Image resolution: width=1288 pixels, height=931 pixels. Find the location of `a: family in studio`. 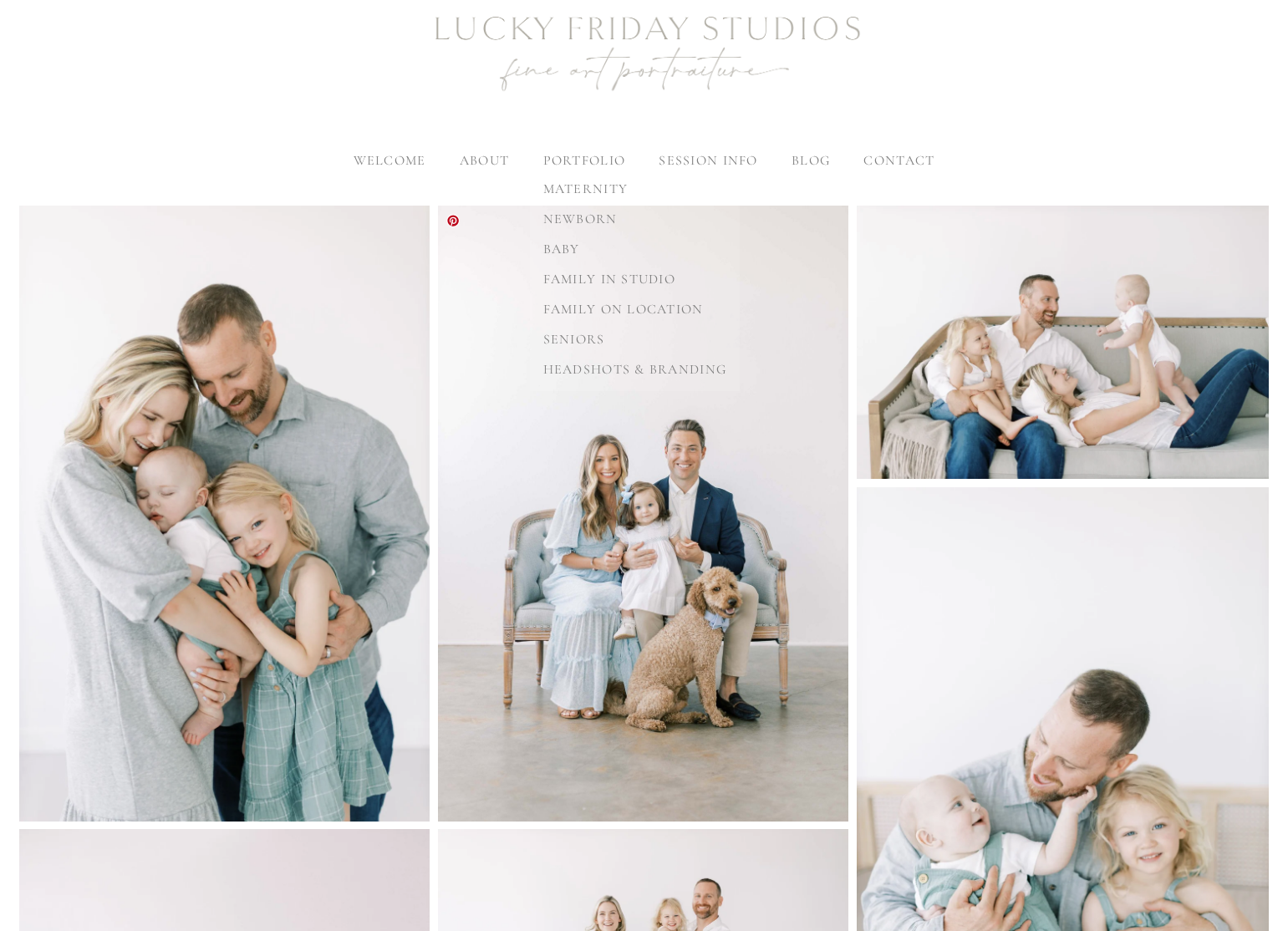

a: family in studio is located at coordinates (635, 279).